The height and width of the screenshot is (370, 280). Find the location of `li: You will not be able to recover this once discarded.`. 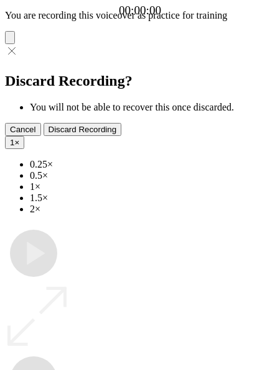

li: You will not be able to recover this once discarded. is located at coordinates (152, 108).